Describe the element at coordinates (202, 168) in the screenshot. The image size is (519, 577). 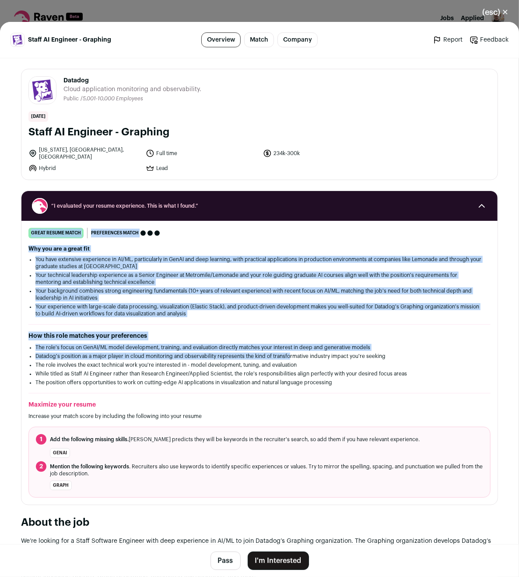
I see `li: Lead` at that location.